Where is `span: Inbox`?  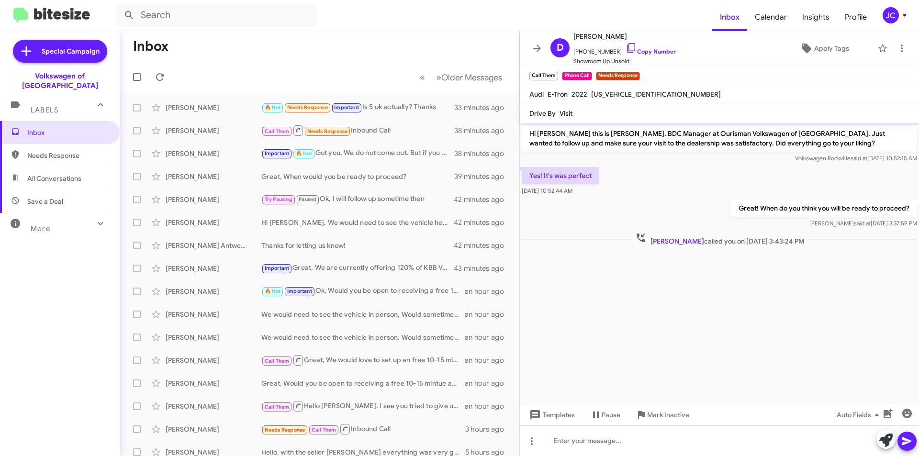
span: Inbox is located at coordinates (730, 17).